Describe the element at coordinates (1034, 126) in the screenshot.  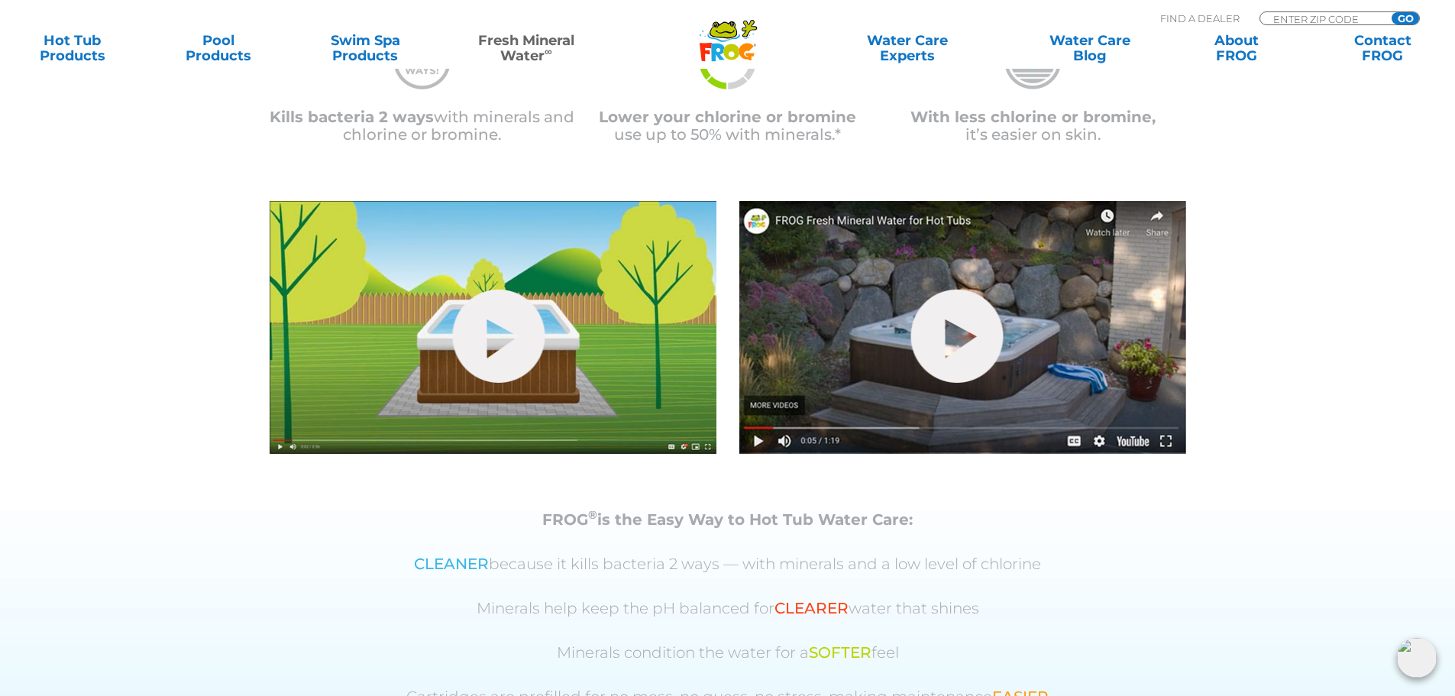
I see `p: it’s easier on skin.` at that location.